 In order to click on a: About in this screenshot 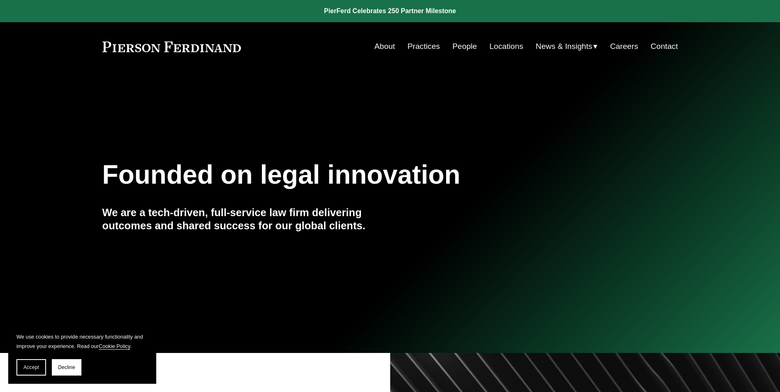, I will do `click(385, 46)`.